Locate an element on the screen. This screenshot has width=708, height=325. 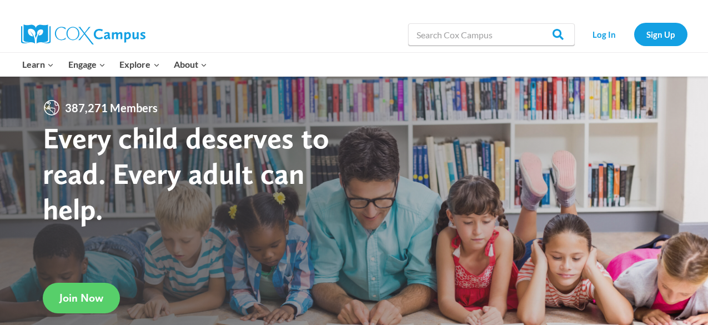
span: Explore is located at coordinates (139, 64).